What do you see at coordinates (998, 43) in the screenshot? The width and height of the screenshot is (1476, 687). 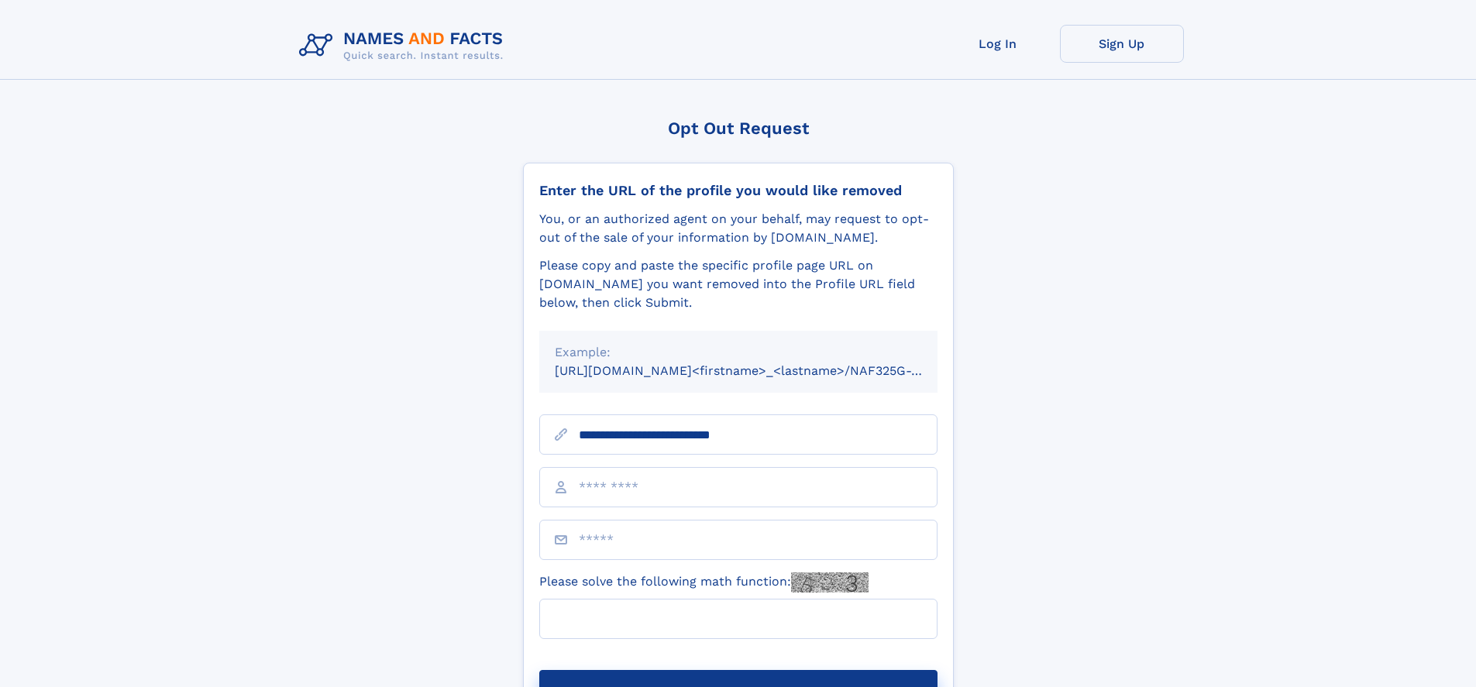 I see `a: Log In` at bounding box center [998, 43].